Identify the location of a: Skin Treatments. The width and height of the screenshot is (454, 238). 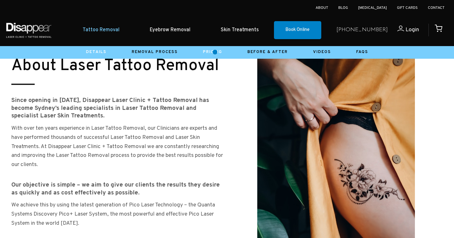
(240, 30).